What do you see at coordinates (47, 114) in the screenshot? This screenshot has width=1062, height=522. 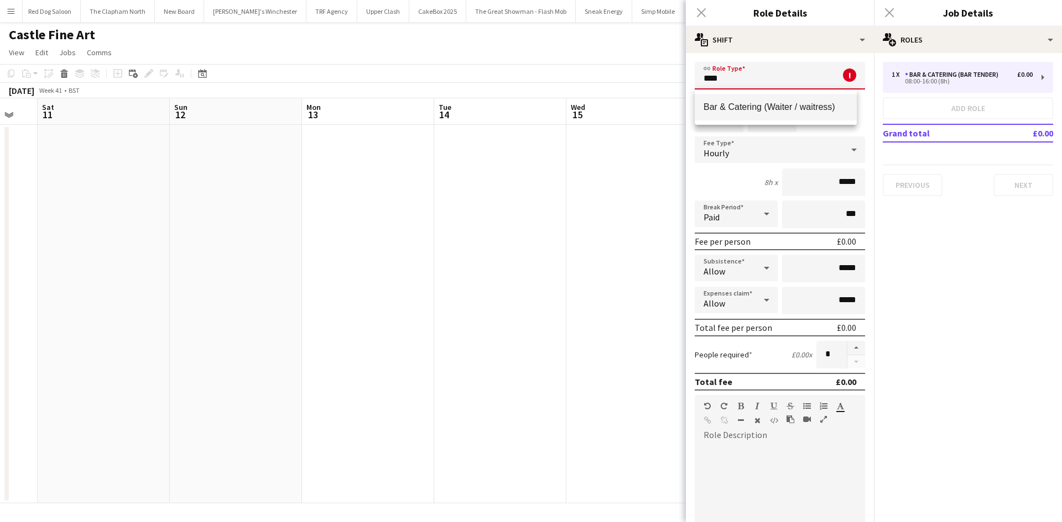 I see `span: 11` at bounding box center [47, 114].